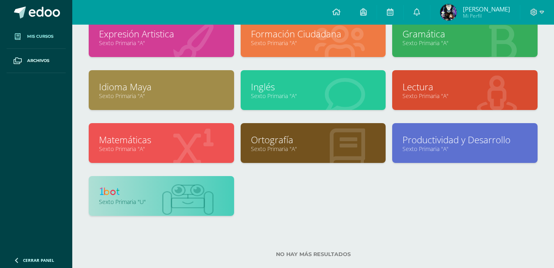 The image size is (554, 268). What do you see at coordinates (313, 254) in the screenshot?
I see `label: No hay más resultados` at bounding box center [313, 254].